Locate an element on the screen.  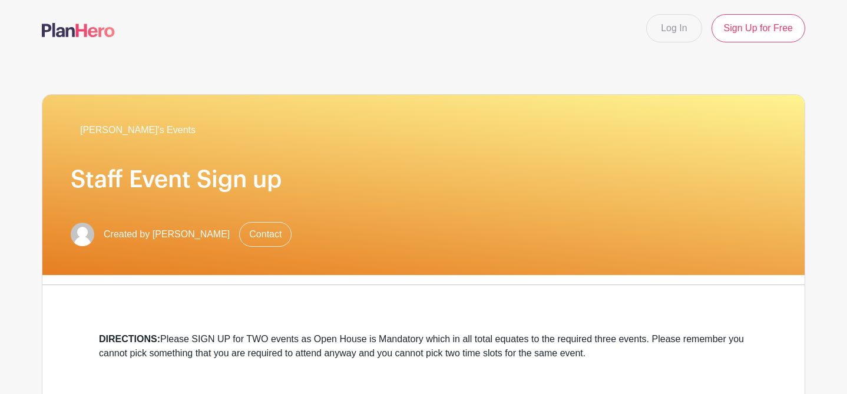
a: Contact is located at coordinates (265, 234).